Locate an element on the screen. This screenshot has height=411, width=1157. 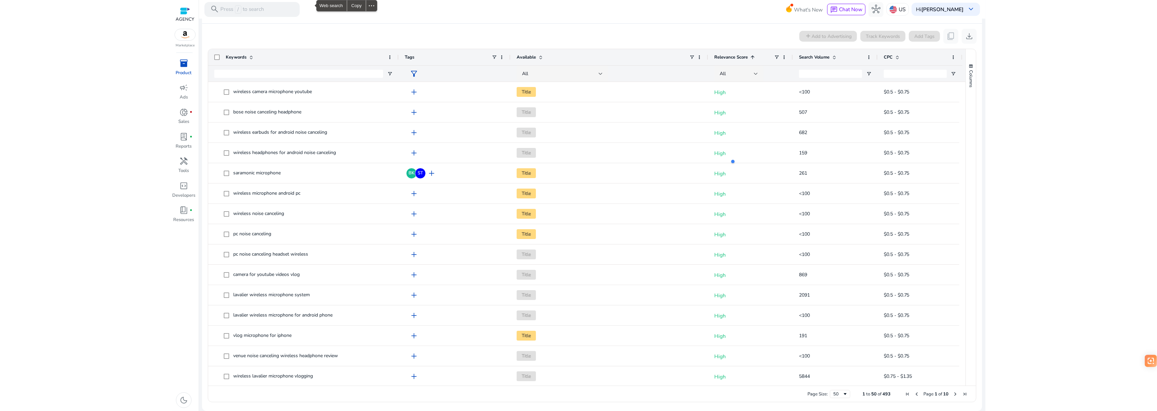
span: handyman is located at coordinates (184, 161).